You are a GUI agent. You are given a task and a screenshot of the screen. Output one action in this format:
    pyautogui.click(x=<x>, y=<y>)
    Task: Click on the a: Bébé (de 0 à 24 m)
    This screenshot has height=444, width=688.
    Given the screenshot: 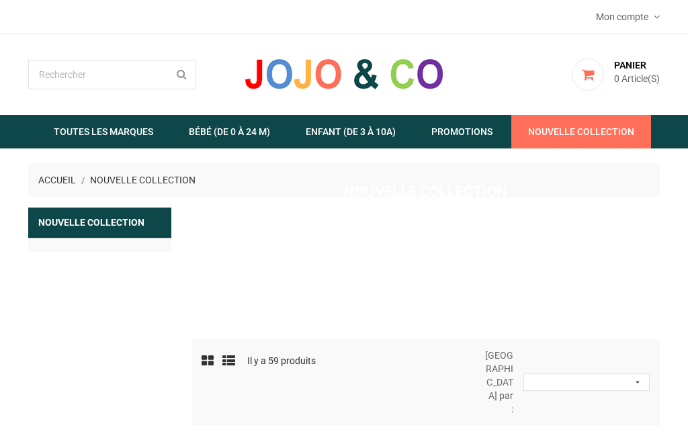 What is the action you would take?
    pyautogui.click(x=229, y=132)
    